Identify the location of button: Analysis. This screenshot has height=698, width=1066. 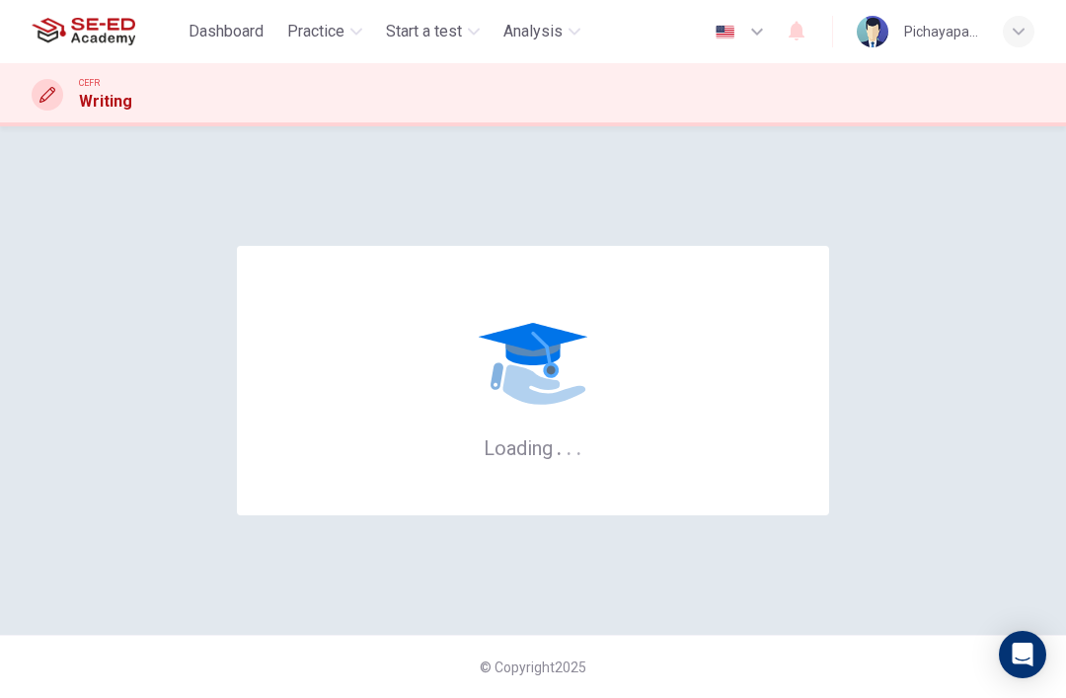
(542, 32).